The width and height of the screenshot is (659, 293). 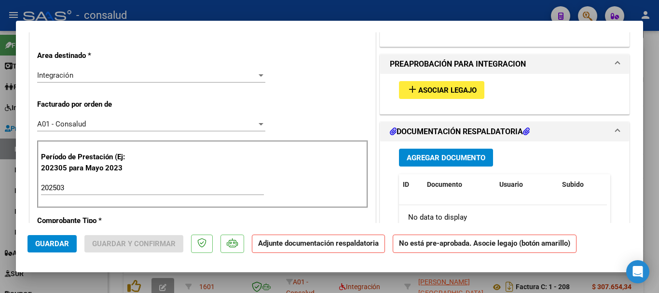 What do you see at coordinates (573, 184) in the screenshot?
I see `span: Subido` at bounding box center [573, 184].